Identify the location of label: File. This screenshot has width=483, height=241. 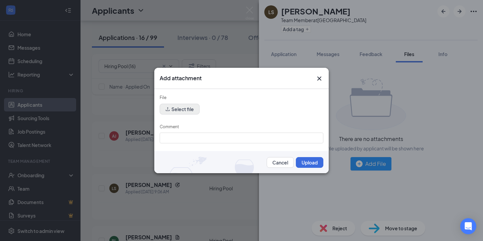
(163, 97).